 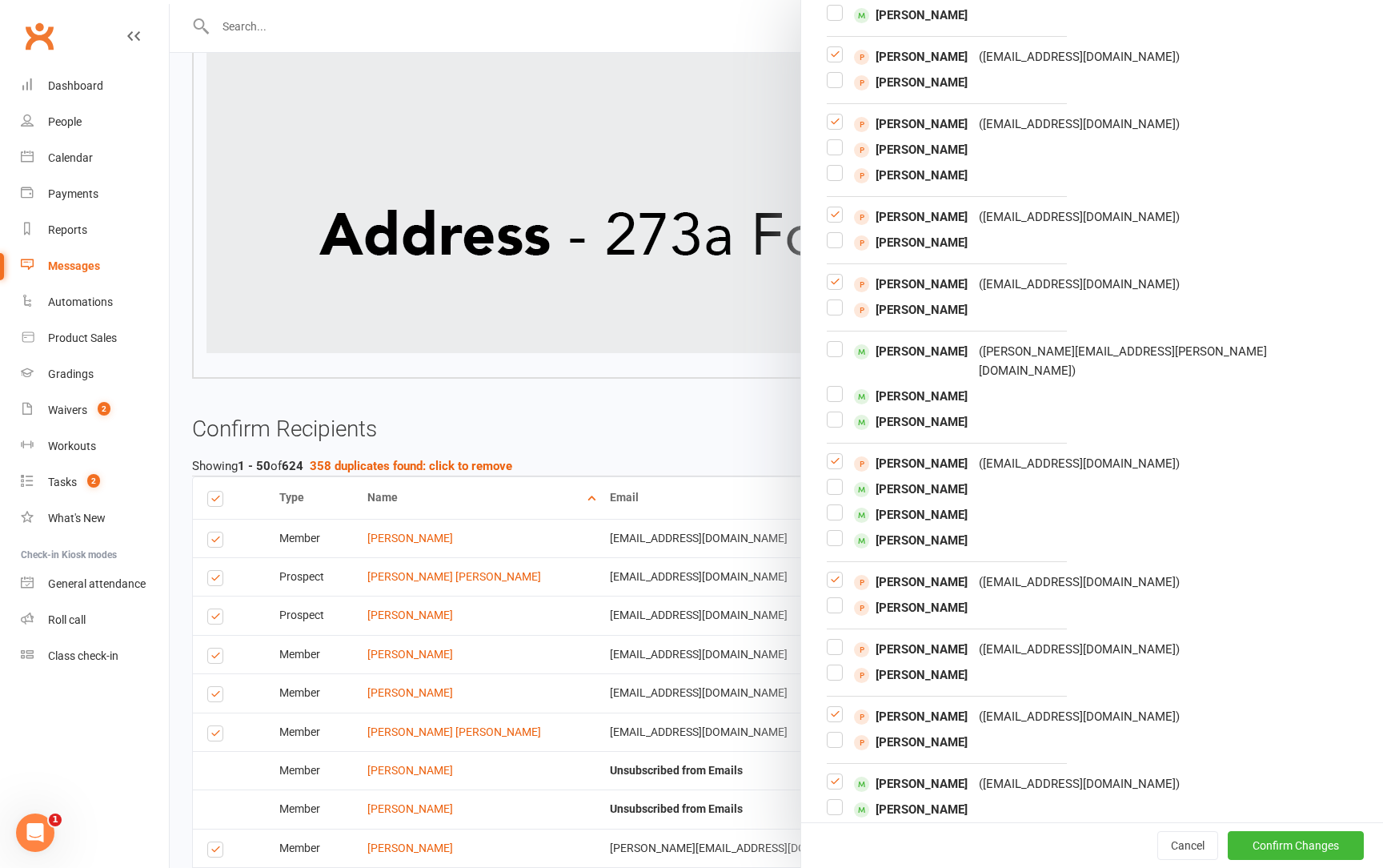 What do you see at coordinates (95, 583) in the screenshot?
I see `a: General attendance kiosk mode` at bounding box center [95, 583].